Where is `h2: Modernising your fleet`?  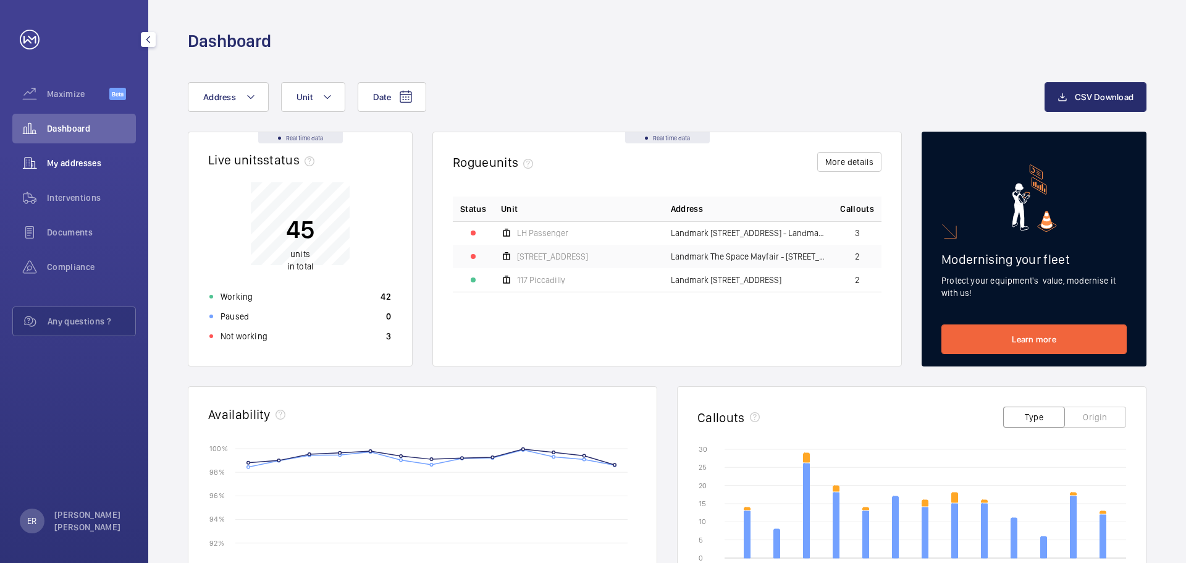 h2: Modernising your fleet is located at coordinates (1034, 259).